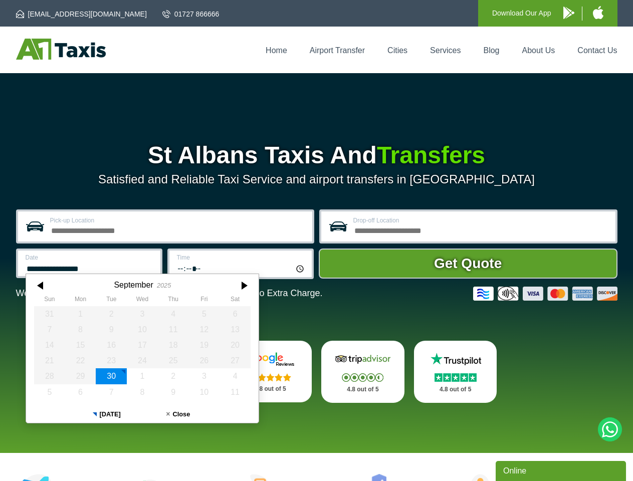 This screenshot has height=481, width=633. Describe the element at coordinates (133, 285) in the screenshot. I see `div: September` at that location.